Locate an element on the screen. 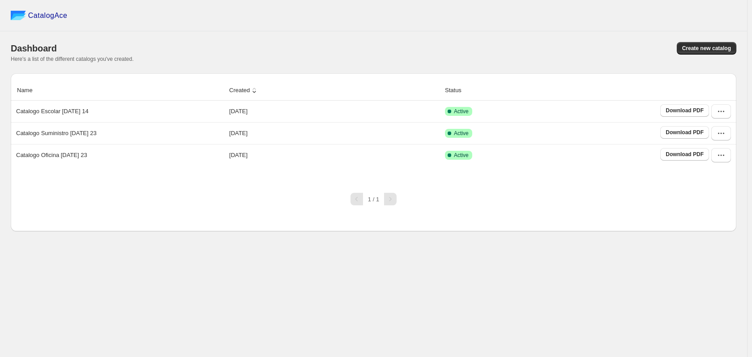 This screenshot has width=752, height=357. span: Here's a list of the different catalogs you've created. is located at coordinates (72, 59).